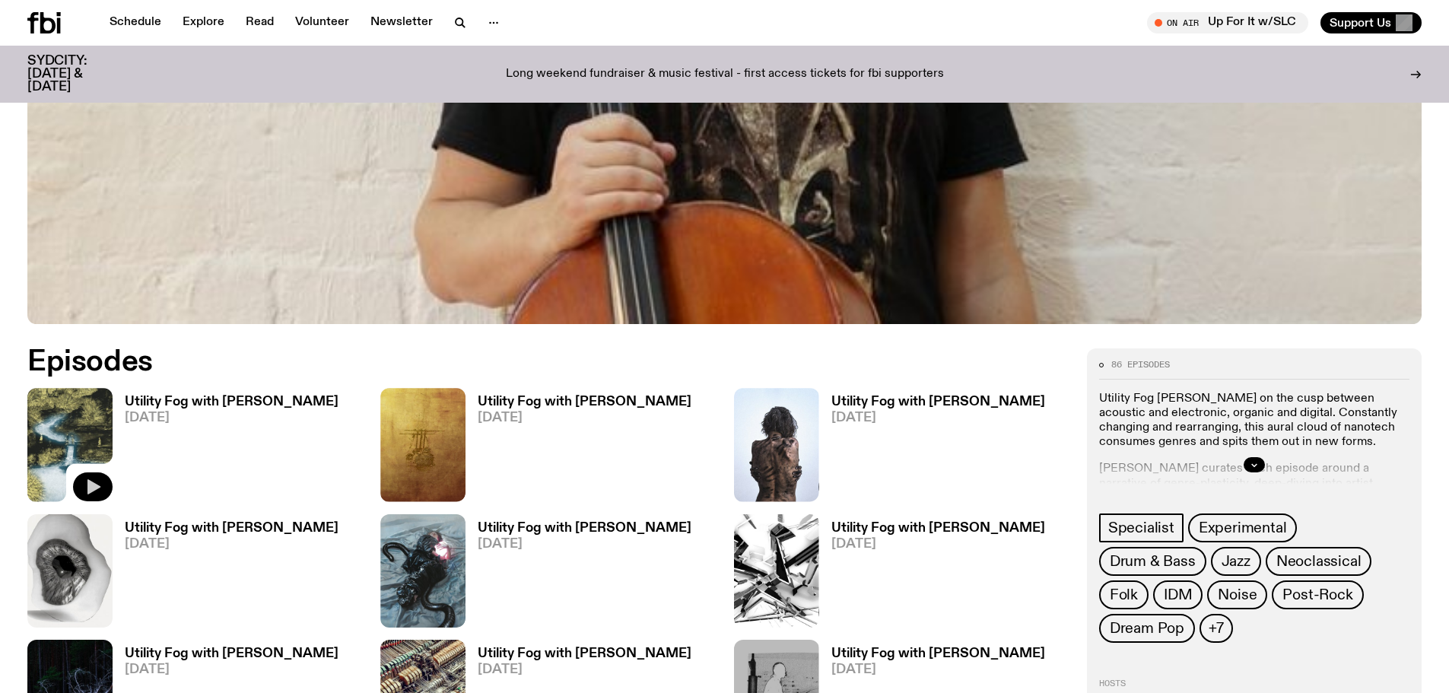 The width and height of the screenshot is (1449, 693). What do you see at coordinates (1317, 595) in the screenshot?
I see `a: Post-Rock` at bounding box center [1317, 595].